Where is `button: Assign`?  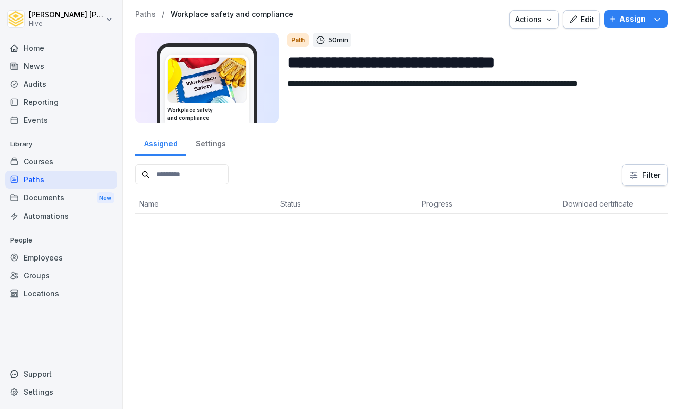
button: Assign is located at coordinates (636, 19).